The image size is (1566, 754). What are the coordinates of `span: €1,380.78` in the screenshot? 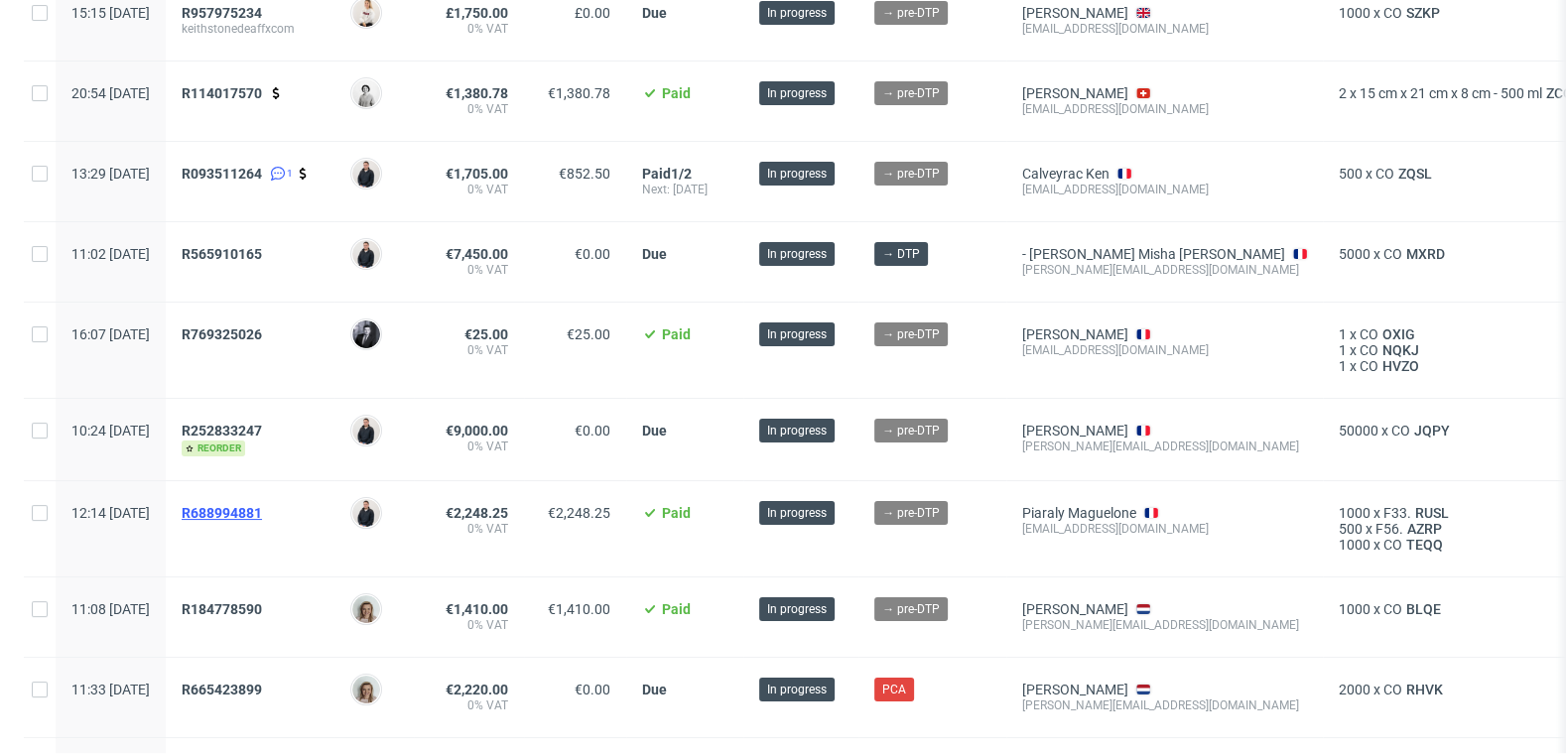 It's located at (579, 93).